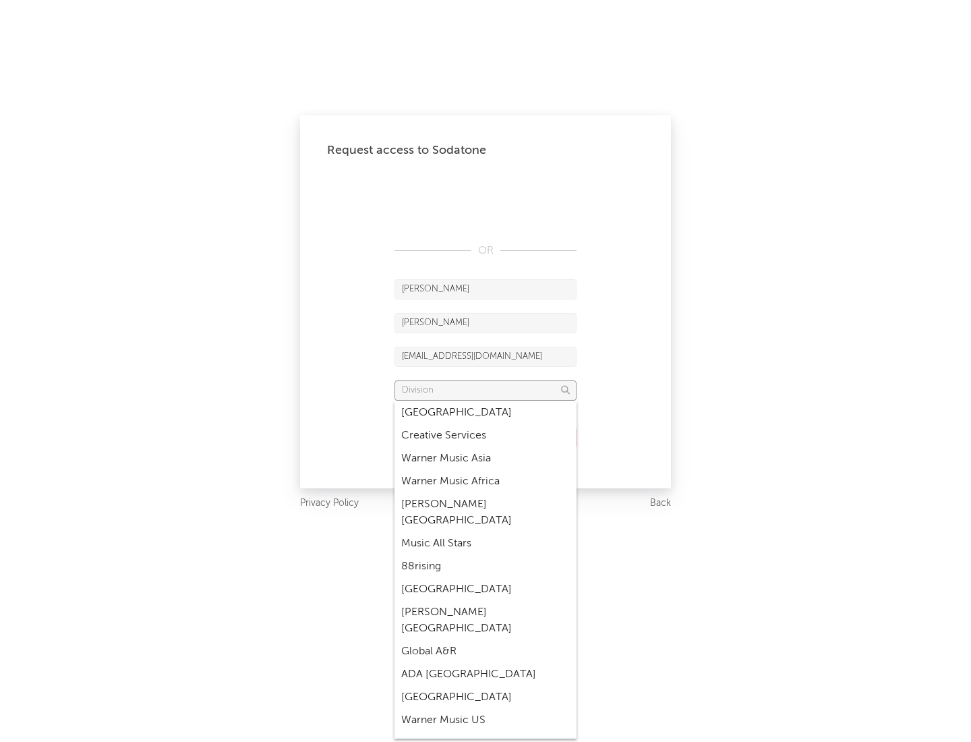 The height and width of the screenshot is (742, 971). I want to click on input: Email, so click(485, 357).